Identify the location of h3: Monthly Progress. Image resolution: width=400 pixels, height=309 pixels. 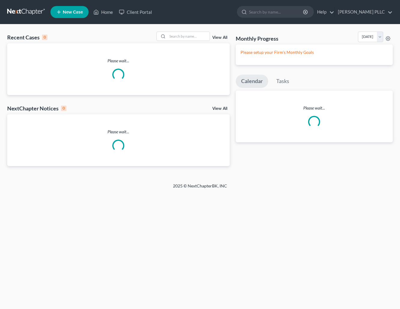
(257, 38).